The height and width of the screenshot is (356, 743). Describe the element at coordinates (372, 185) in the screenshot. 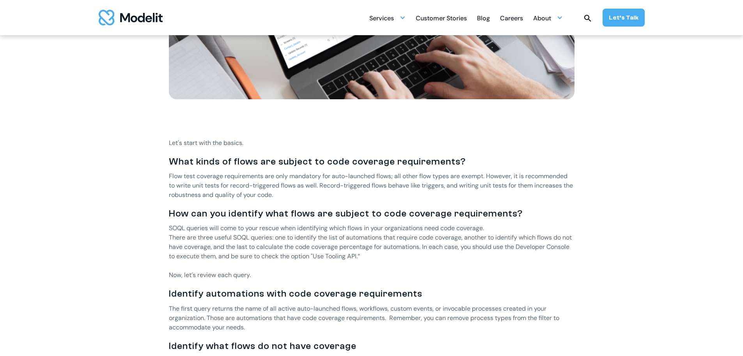

I see `p: Flow test coverage requirements are only mandatory for auto-launched flows; all other flow types ...` at that location.